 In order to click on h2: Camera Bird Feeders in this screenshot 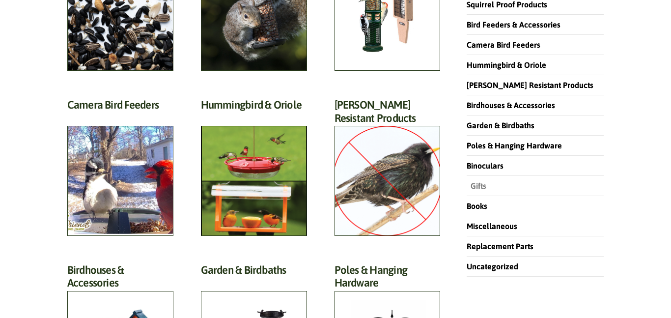, I will do `click(120, 107)`.